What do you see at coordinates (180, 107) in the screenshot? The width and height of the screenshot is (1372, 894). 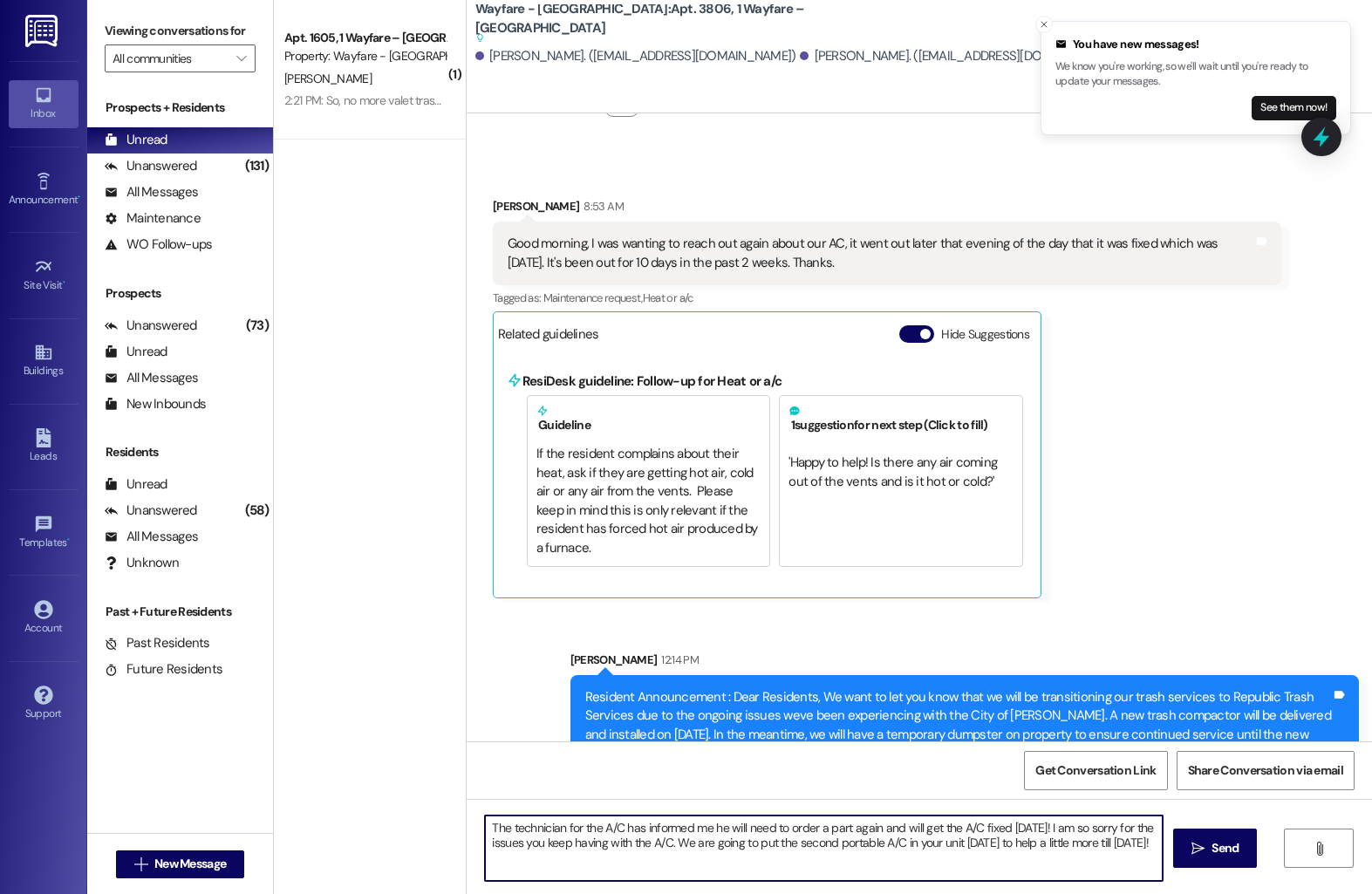 I see `div: Prospects + Residents` at bounding box center [180, 107].